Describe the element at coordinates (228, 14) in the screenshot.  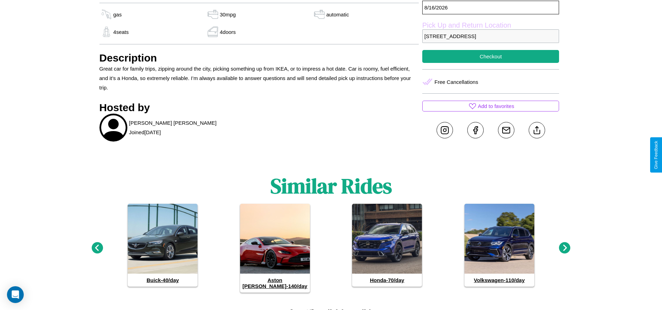
I see `p: 30 mpg` at that location.